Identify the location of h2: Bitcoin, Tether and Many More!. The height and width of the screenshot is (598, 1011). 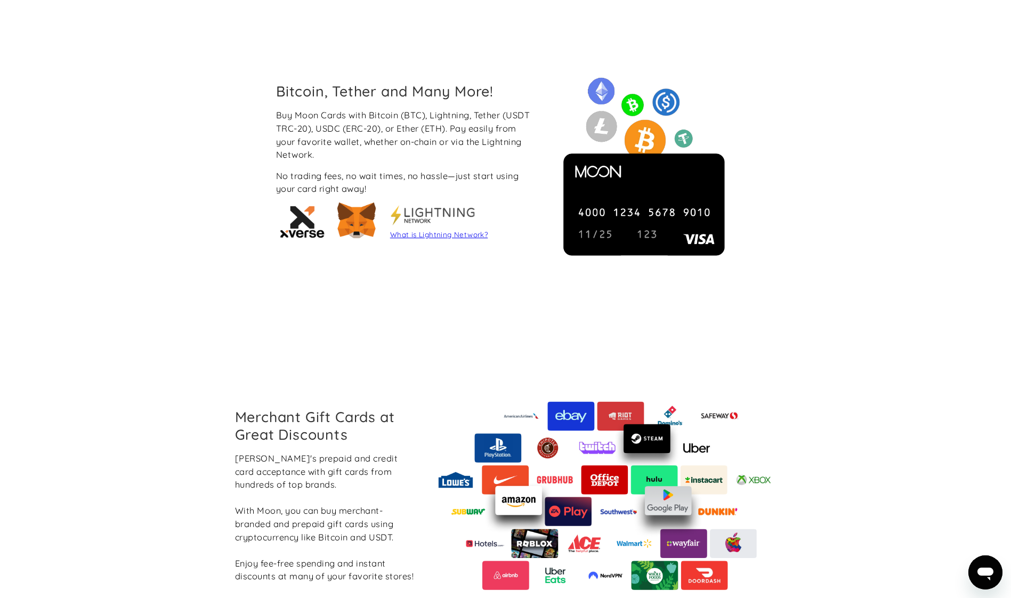
(406, 91).